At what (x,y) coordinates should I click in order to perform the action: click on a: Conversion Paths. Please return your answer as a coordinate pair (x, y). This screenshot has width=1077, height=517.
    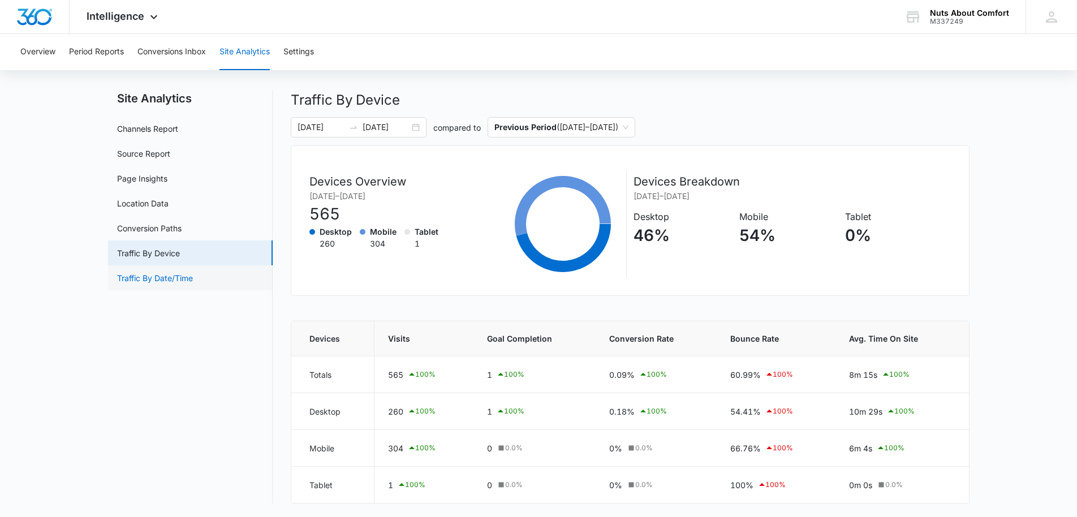
    Looking at the image, I should click on (149, 228).